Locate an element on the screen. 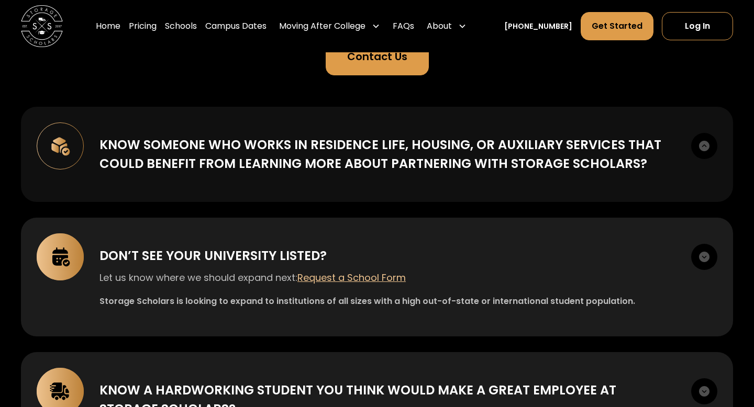 This screenshot has width=754, height=407. img: Storage Scholars main logo is located at coordinates (42, 26).